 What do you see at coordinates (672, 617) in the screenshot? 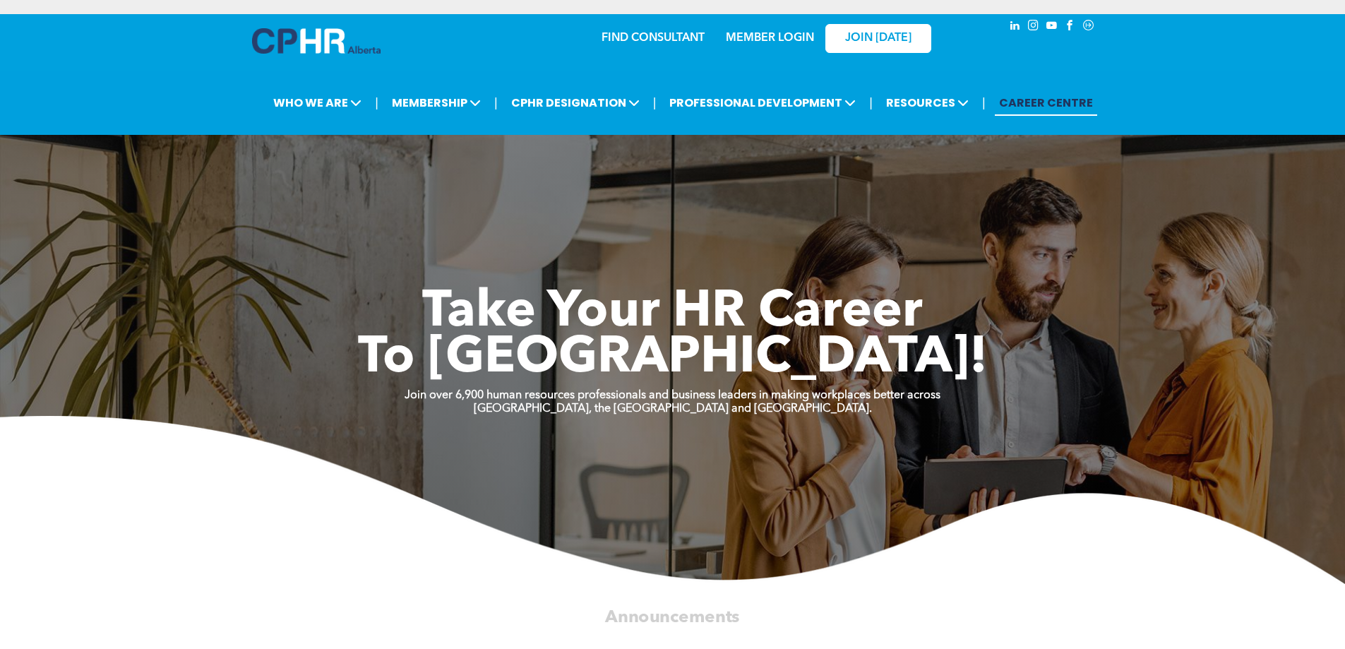
I see `span: Announcements` at bounding box center [672, 617].